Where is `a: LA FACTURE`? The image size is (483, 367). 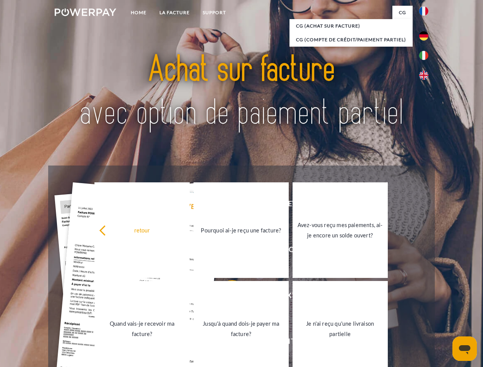
a: LA FACTURE is located at coordinates (174, 13).